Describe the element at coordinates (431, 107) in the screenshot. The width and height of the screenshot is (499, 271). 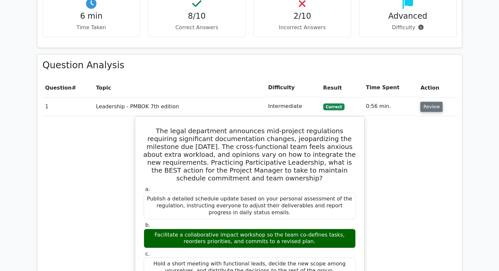
I see `button: Review` at that location.